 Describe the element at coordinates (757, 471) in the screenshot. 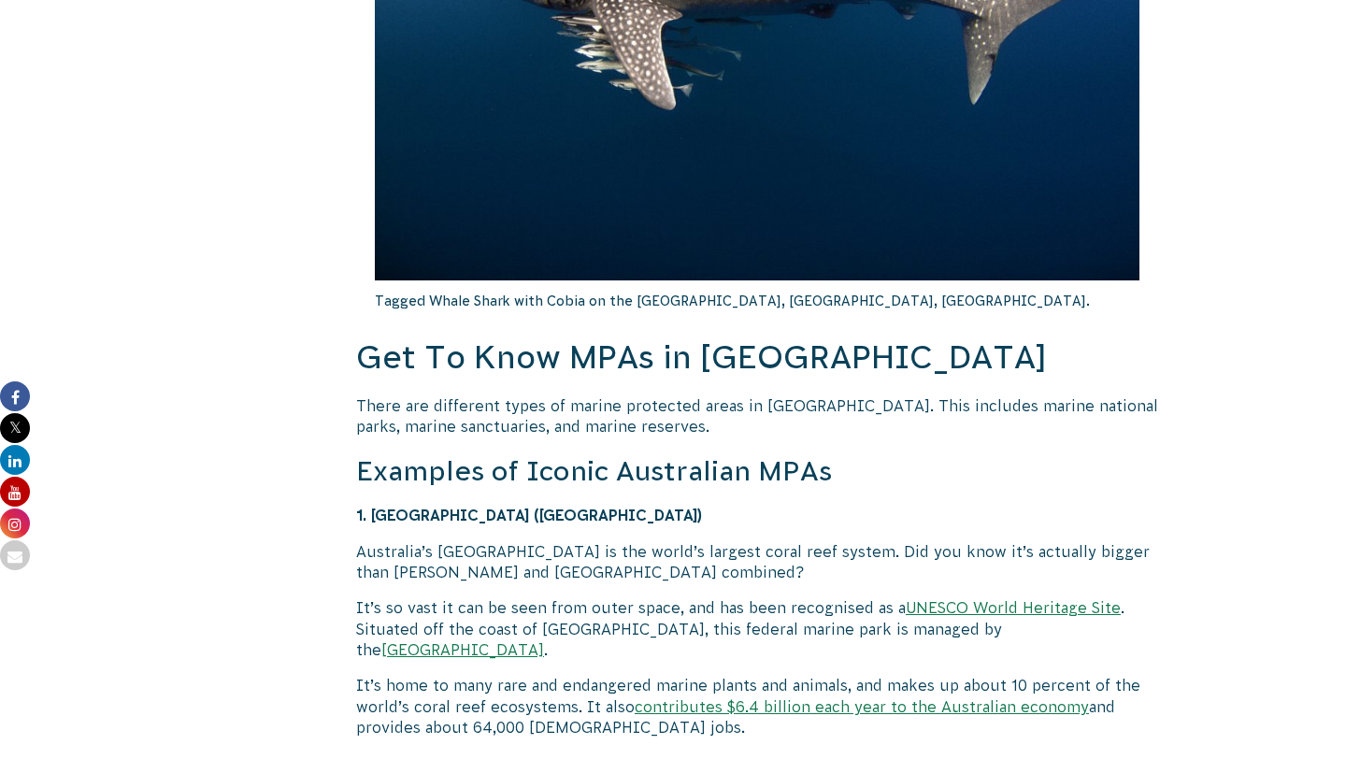

I see `h3: Examples of Iconic Australian MPAs` at that location.